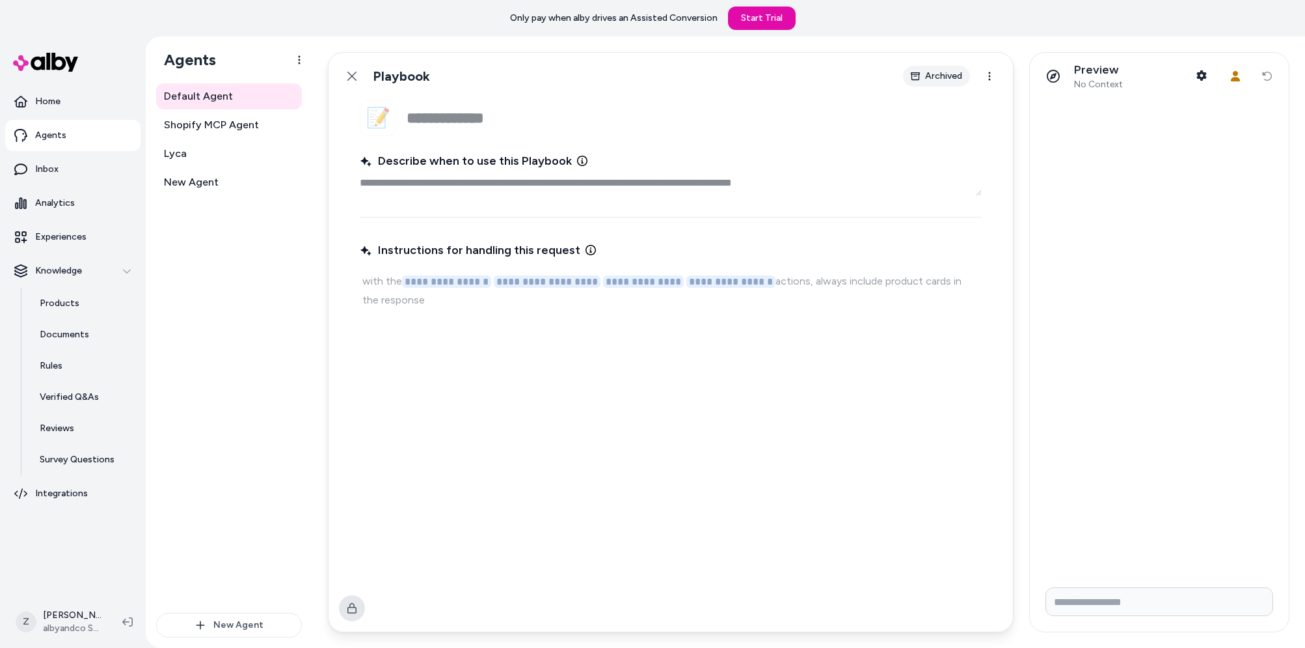 The width and height of the screenshot is (1305, 648). What do you see at coordinates (61, 493) in the screenshot?
I see `p: Integrations` at bounding box center [61, 493].